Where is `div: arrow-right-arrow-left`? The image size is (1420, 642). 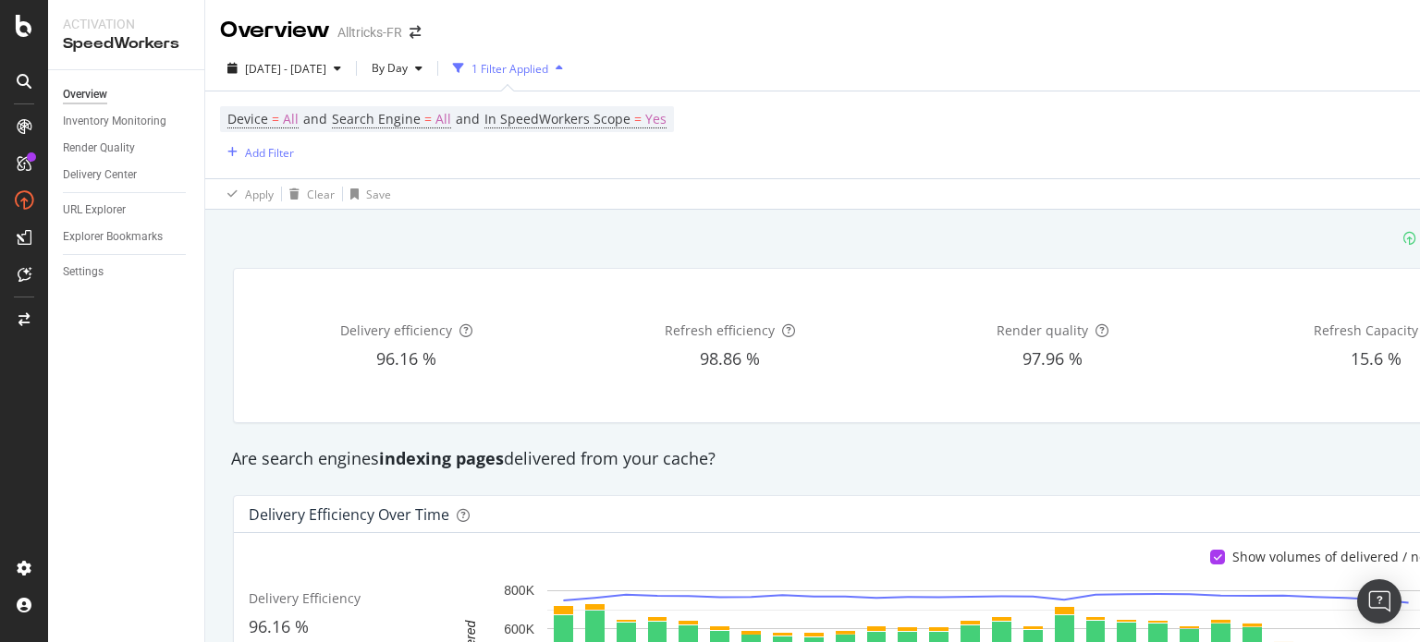
div: arrow-right-arrow-left is located at coordinates (415, 32).